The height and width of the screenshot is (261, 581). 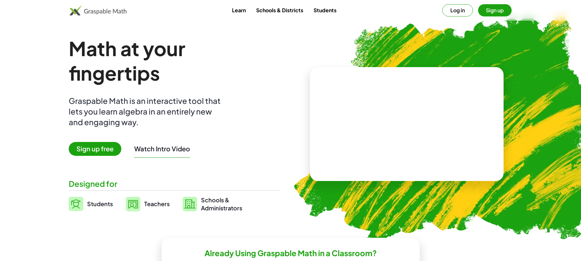 I want to click on div: Designed for, so click(x=175, y=184).